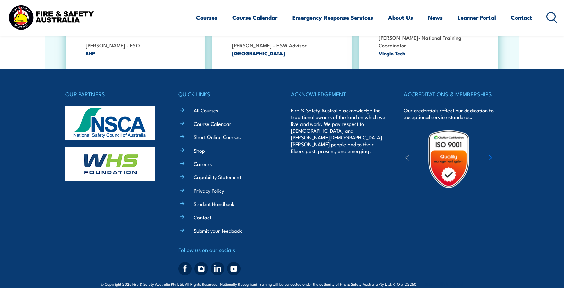 The height and width of the screenshot is (288, 564). I want to click on a: Emergency Response Services, so click(333, 17).